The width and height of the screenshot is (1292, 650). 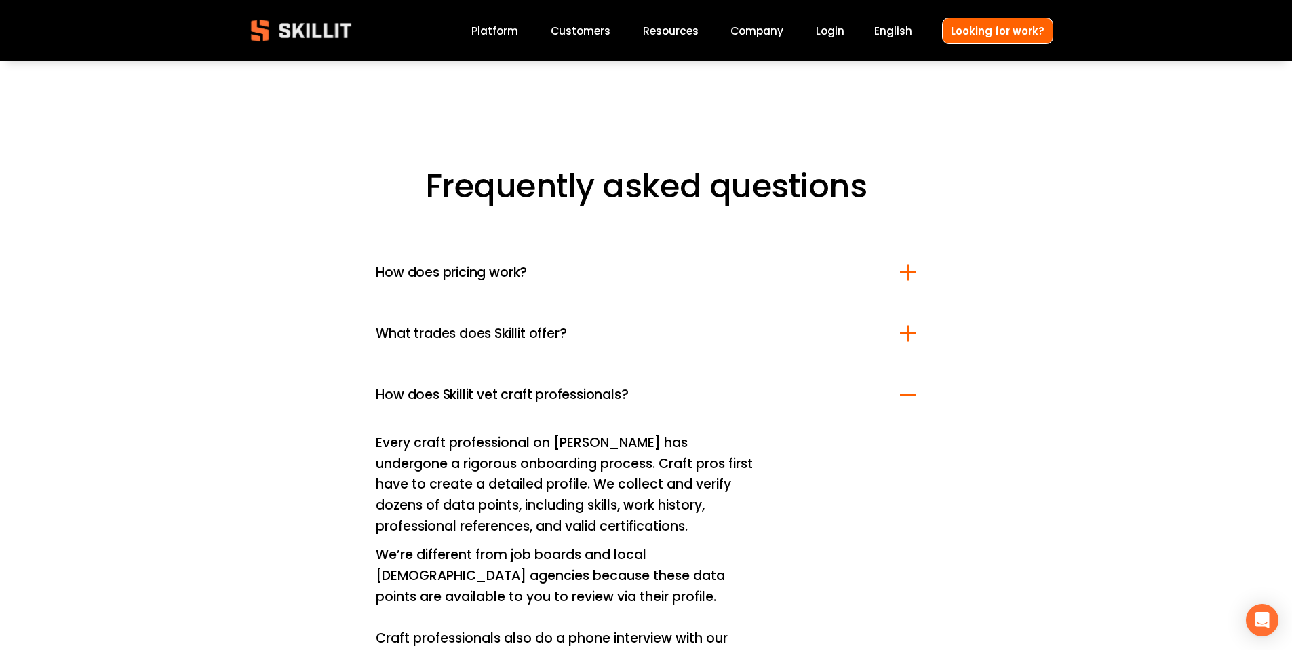 What do you see at coordinates (757, 31) in the screenshot?
I see `a: Company` at bounding box center [757, 31].